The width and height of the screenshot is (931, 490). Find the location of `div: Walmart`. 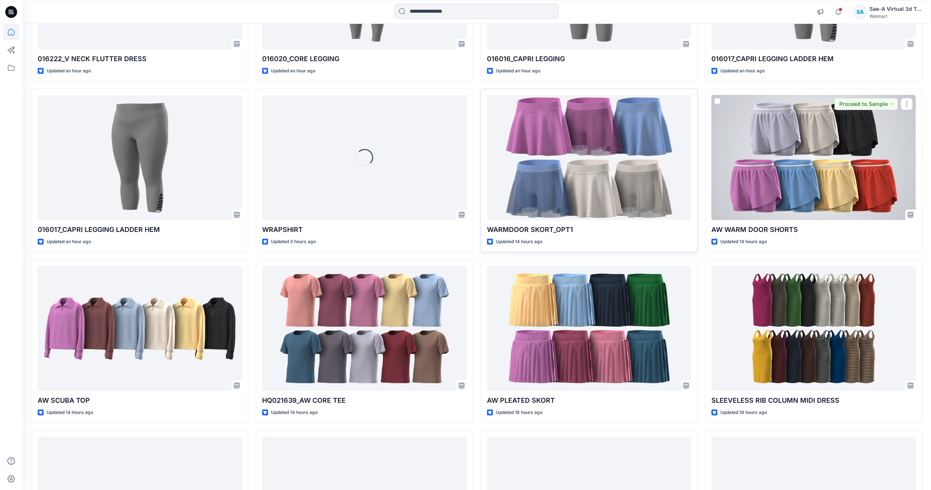

div: Walmart is located at coordinates (896, 16).